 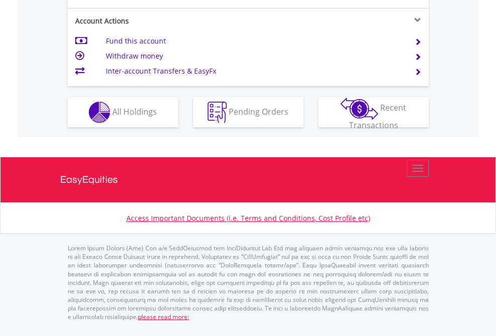 What do you see at coordinates (254, 56) in the screenshot?
I see `td: Withdraw money` at bounding box center [254, 56].